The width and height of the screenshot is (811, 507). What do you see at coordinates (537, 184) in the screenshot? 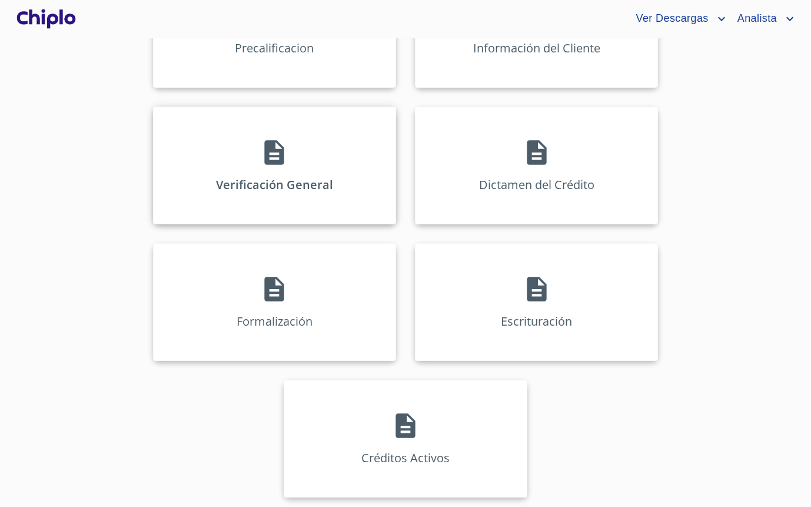
I see `p: Dictamen del Crédito` at bounding box center [537, 184].